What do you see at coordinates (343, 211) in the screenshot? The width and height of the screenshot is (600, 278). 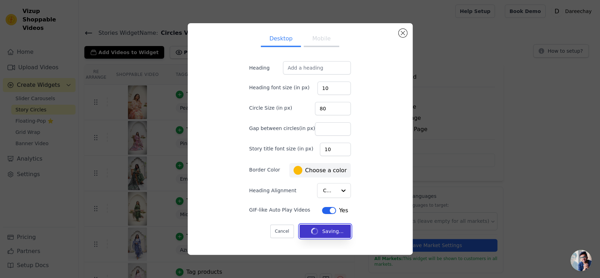 I see `span: Yes` at bounding box center [343, 211].